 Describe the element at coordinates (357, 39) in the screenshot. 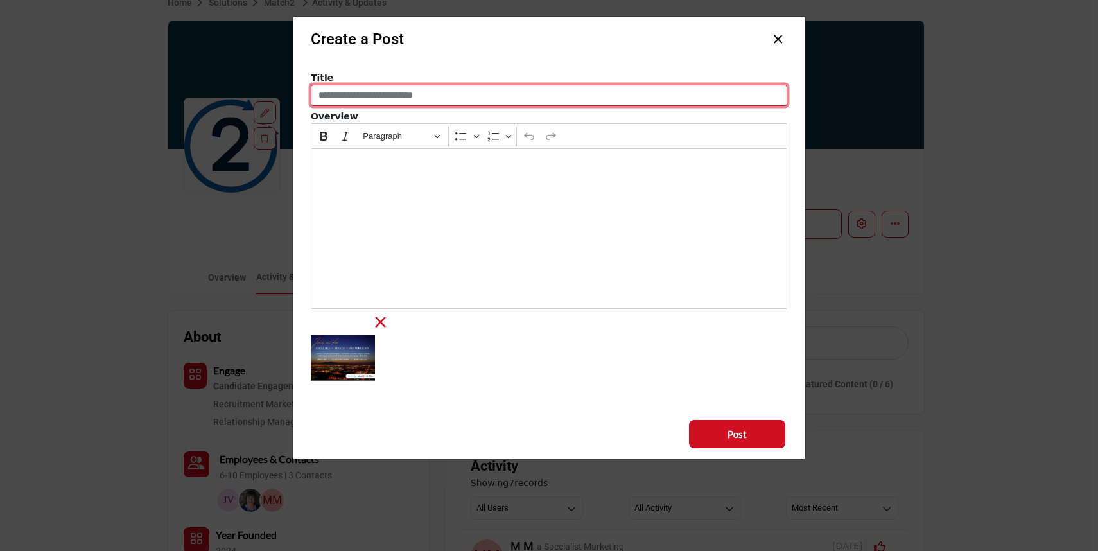

I see `h5: Create a Post` at that location.